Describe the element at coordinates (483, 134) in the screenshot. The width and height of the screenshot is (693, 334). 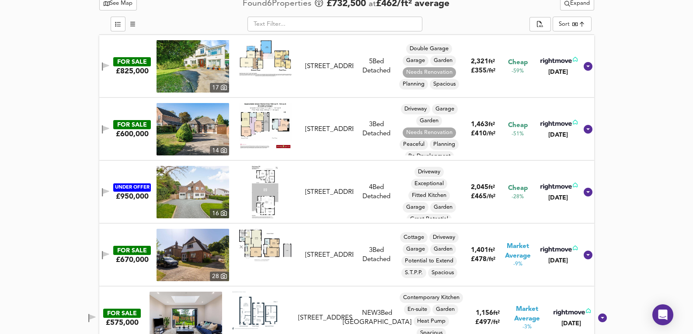
I see `span: £ 410` at that location.